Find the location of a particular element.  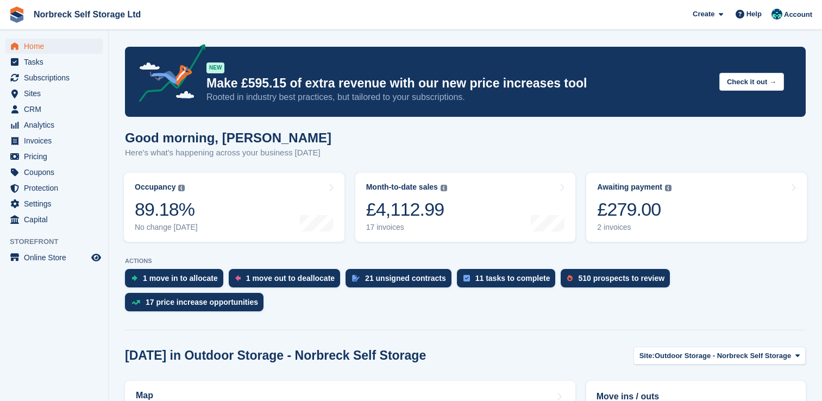

div: 89.18% is located at coordinates (166, 209).